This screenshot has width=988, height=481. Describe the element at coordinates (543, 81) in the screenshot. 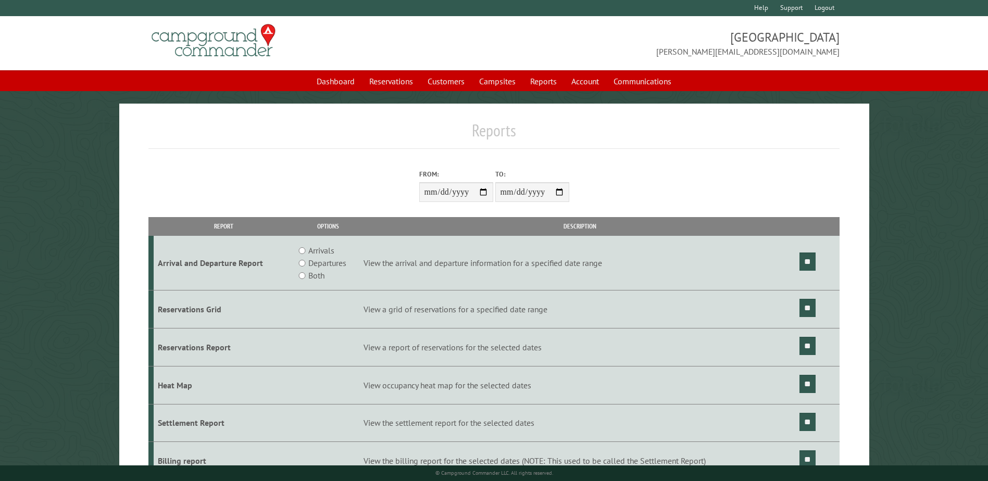

I see `a: Reports` at that location.